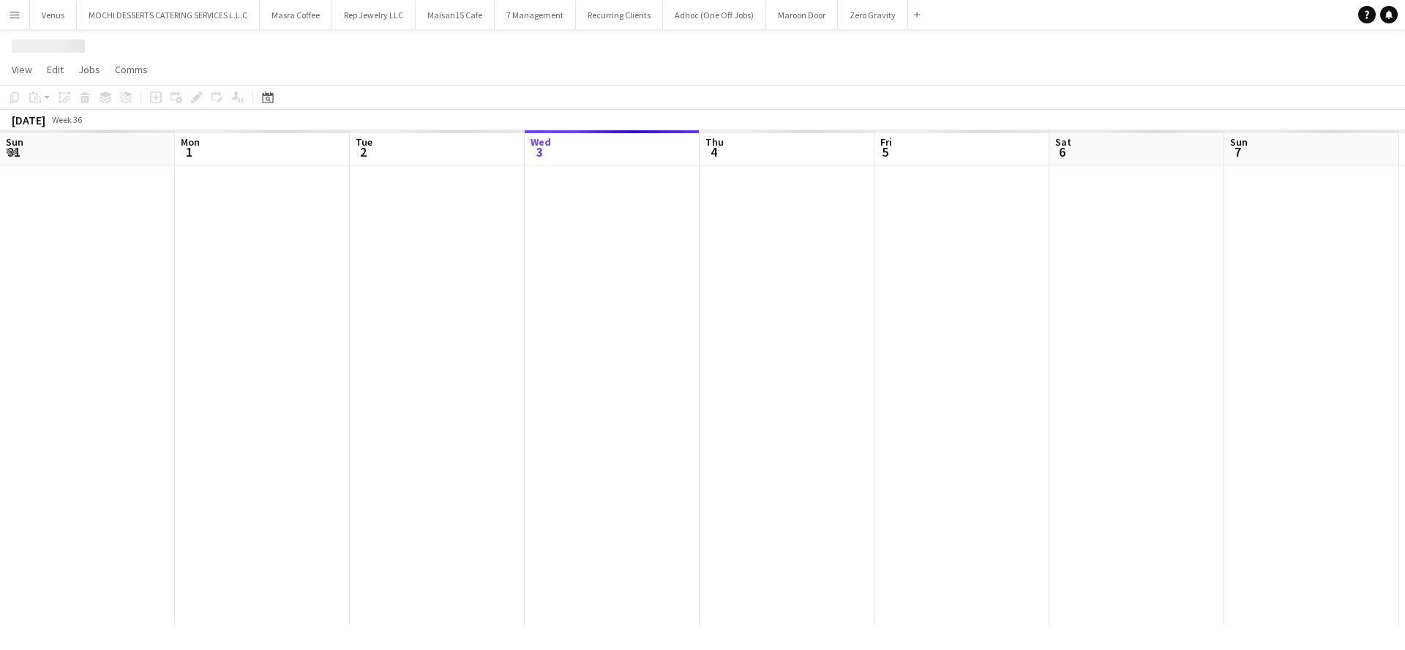  I want to click on span: 5, so click(885, 152).